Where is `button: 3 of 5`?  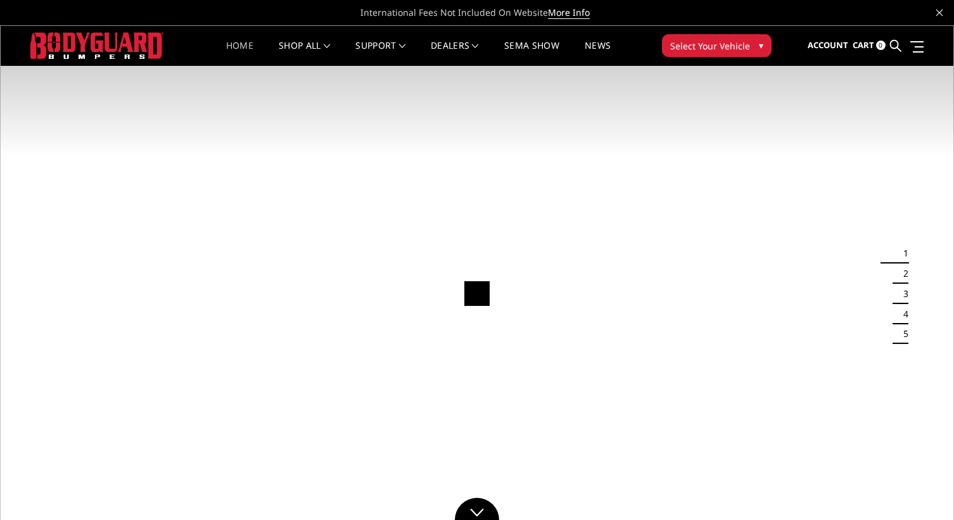 button: 3 of 5 is located at coordinates (902, 294).